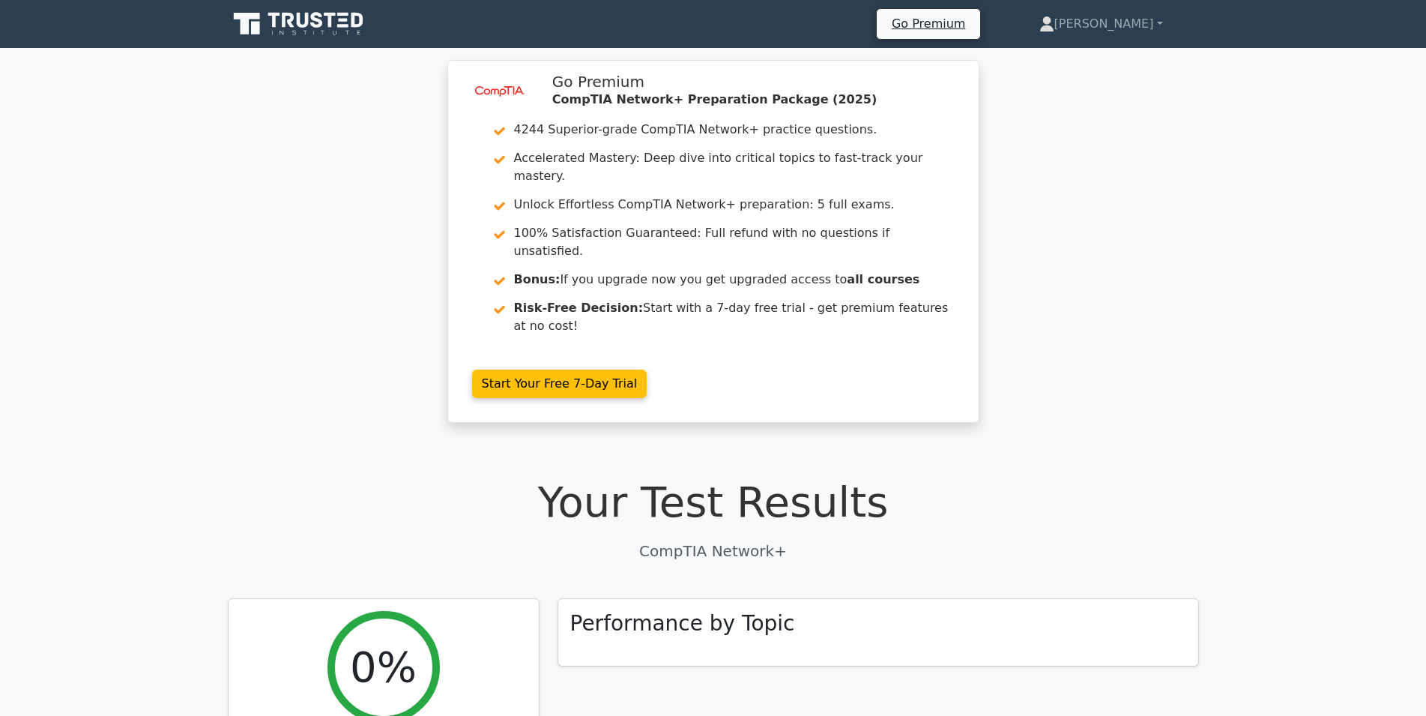 This screenshot has height=716, width=1426. I want to click on h3: Performance by Topic, so click(683, 623).